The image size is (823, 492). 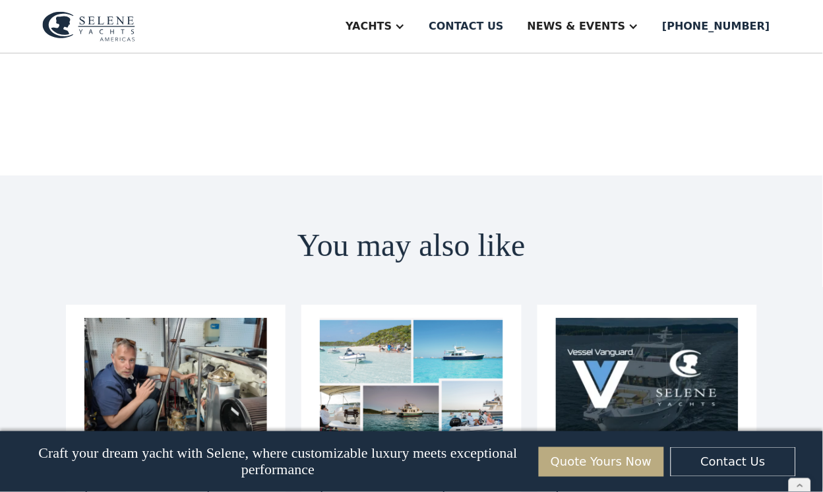 I want to click on a: Quote Yours Now, so click(x=601, y=461).